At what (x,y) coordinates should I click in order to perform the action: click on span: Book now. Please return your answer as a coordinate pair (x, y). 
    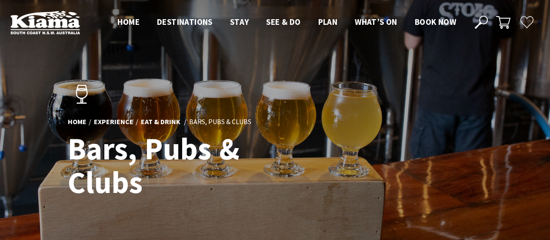
    Looking at the image, I should click on (435, 22).